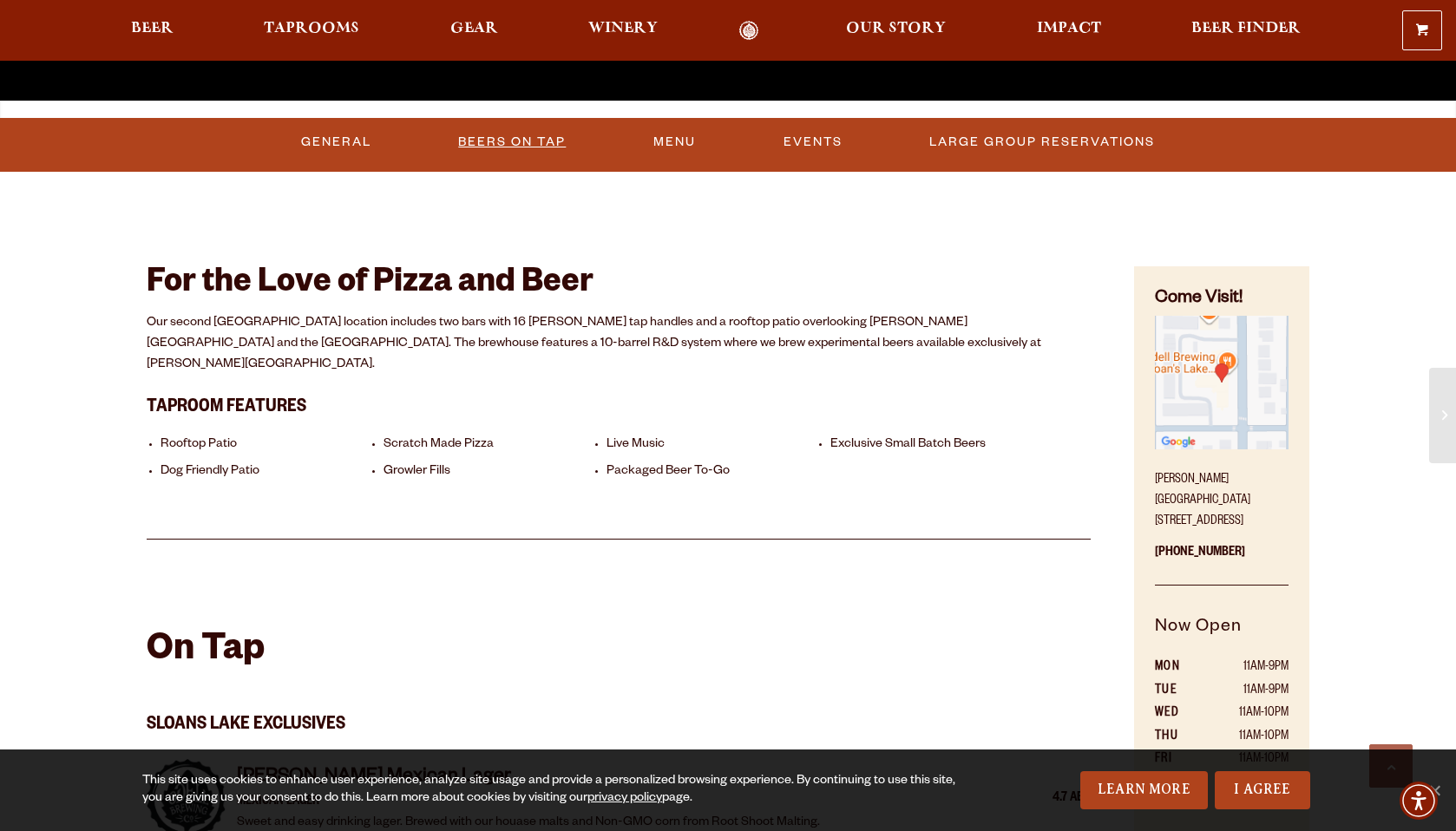  What do you see at coordinates (1177, 714) in the screenshot?
I see `th: WED` at bounding box center [1177, 714].